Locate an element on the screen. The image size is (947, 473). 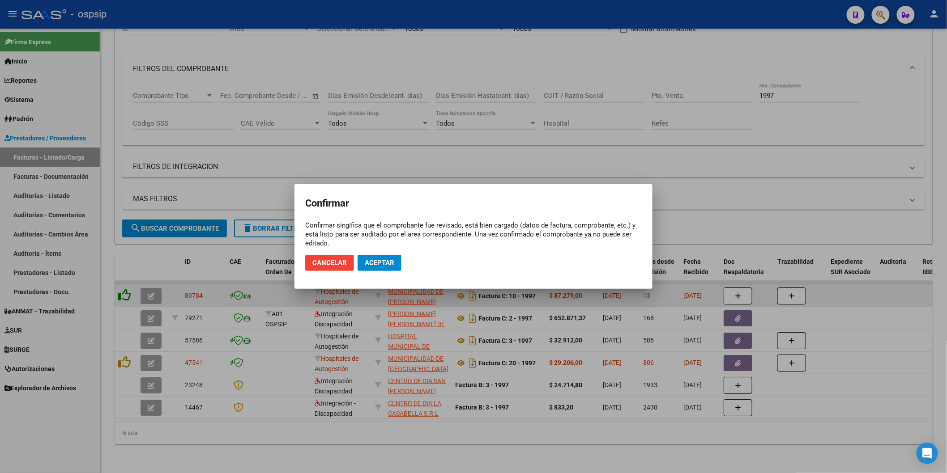
div: Confirmar singifica que el comprobante fue revisado, está bien cargado (datos de factura, comprob... is located at coordinates (473, 234).